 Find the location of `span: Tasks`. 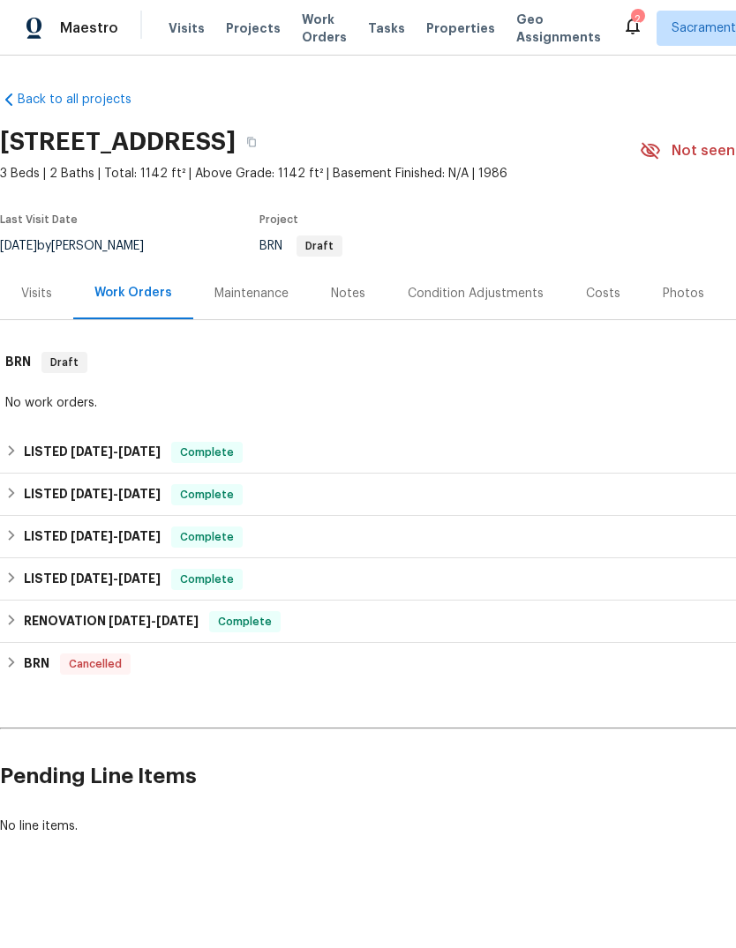

span: Tasks is located at coordinates (386, 28).